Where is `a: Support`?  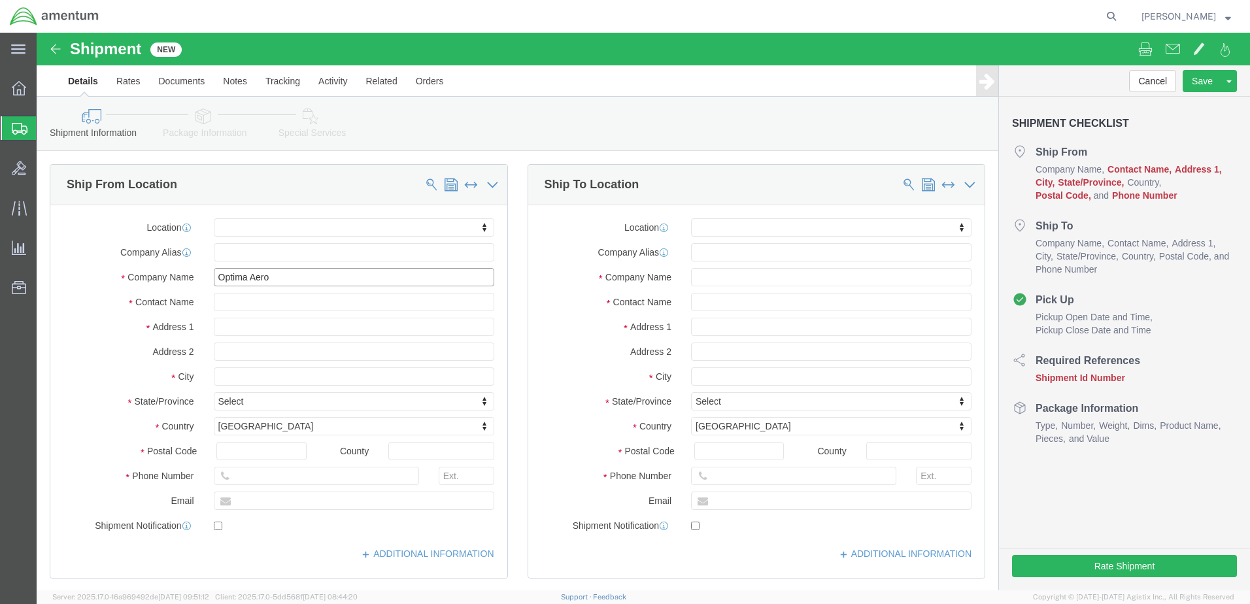
a: Support is located at coordinates (577, 597).